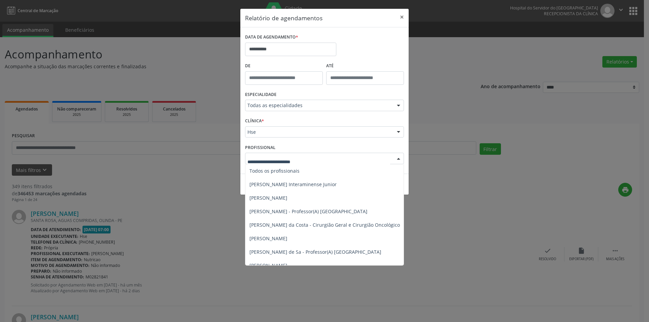  What do you see at coordinates (319, 105) in the screenshot?
I see `span: Todas as especialidades` at bounding box center [319, 105].